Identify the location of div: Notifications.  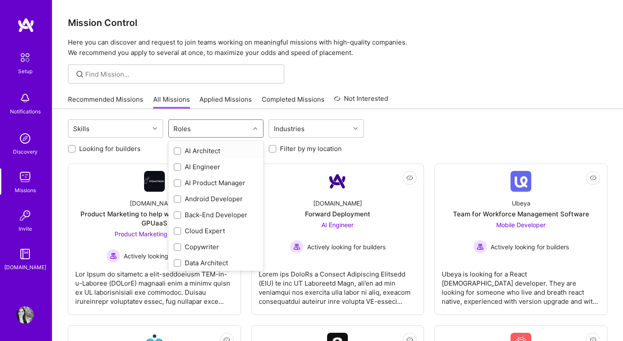
(25, 111).